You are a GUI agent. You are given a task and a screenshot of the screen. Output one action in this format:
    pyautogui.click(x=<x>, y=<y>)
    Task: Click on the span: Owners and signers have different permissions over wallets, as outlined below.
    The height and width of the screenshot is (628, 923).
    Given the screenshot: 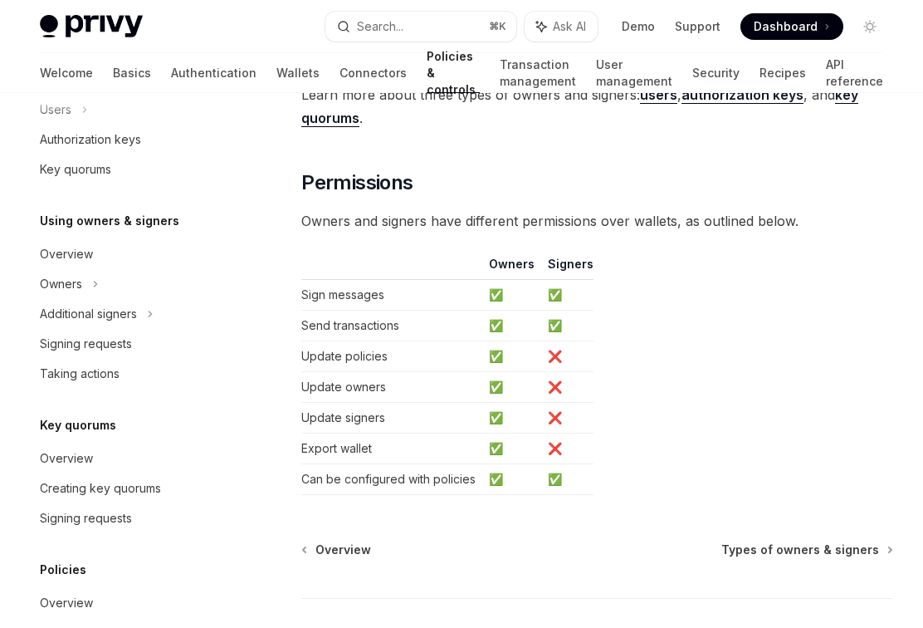 What is the action you would take?
    pyautogui.click(x=597, y=221)
    